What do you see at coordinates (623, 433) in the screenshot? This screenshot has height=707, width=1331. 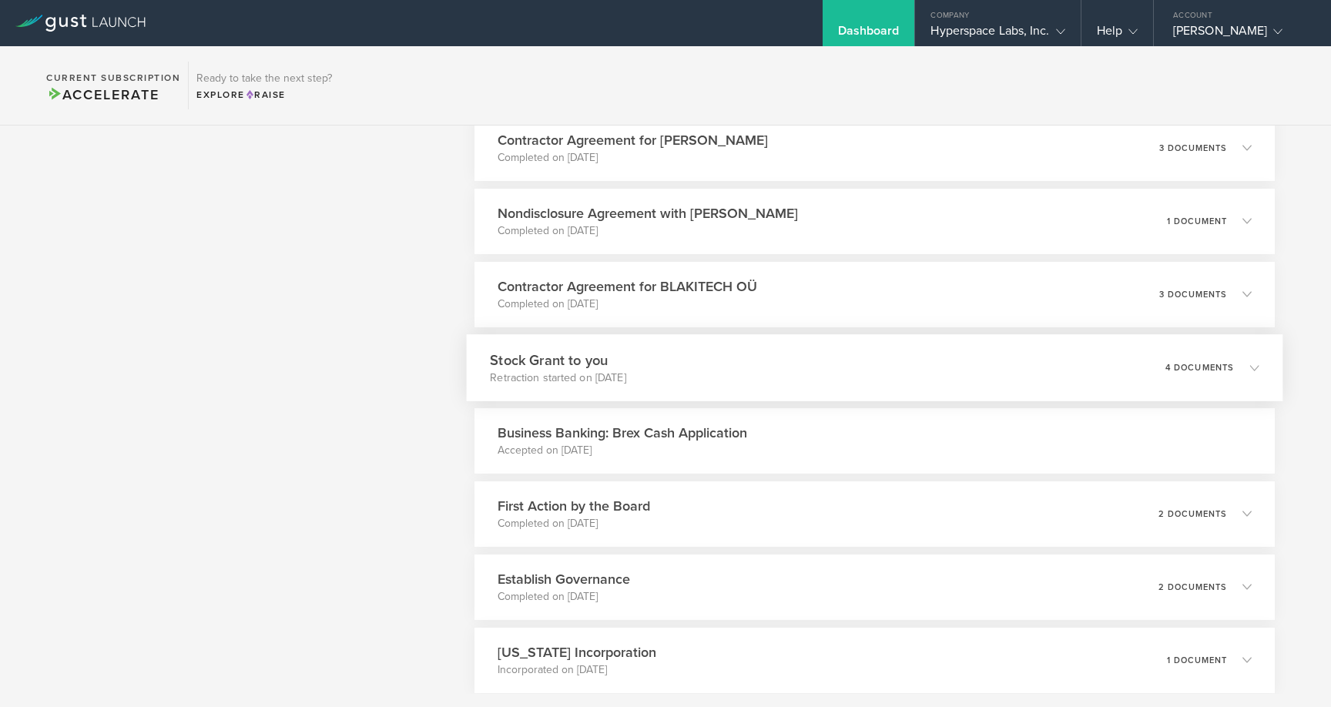 I see `h3: Business Banking: Brex Cash Application` at bounding box center [623, 433].